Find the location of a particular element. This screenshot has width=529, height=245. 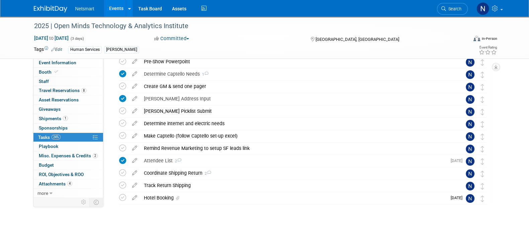

div: Create GM & send one pager is located at coordinates (296, 86).